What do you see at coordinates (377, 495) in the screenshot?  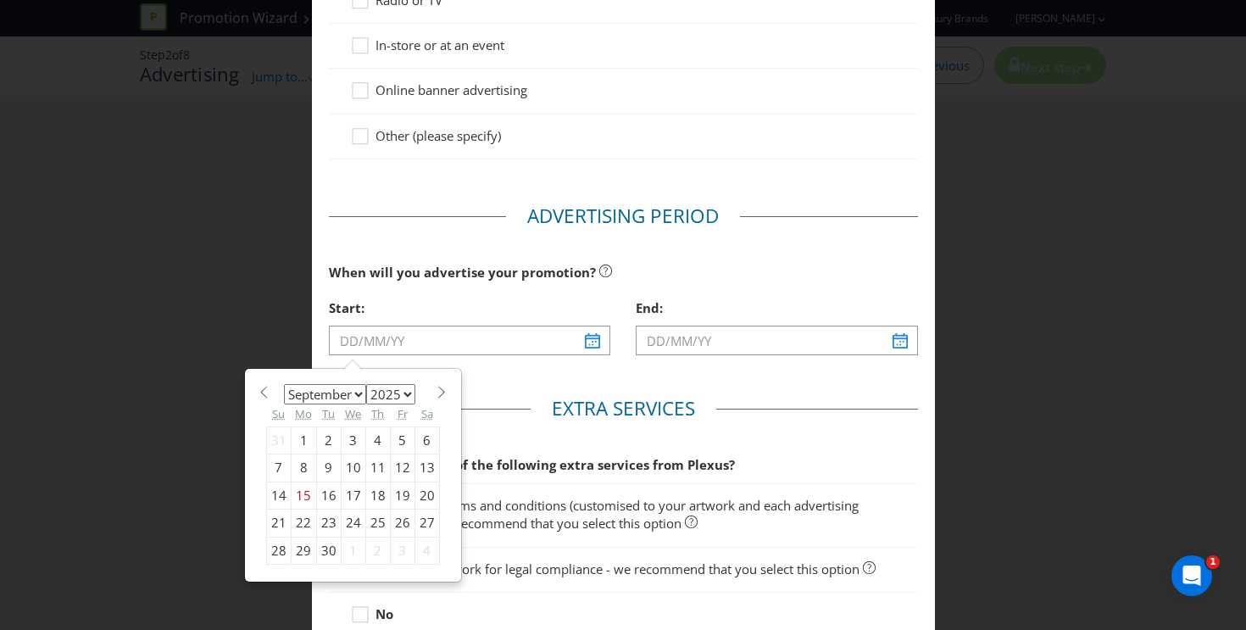 I see `div: 18` at bounding box center [377, 495].